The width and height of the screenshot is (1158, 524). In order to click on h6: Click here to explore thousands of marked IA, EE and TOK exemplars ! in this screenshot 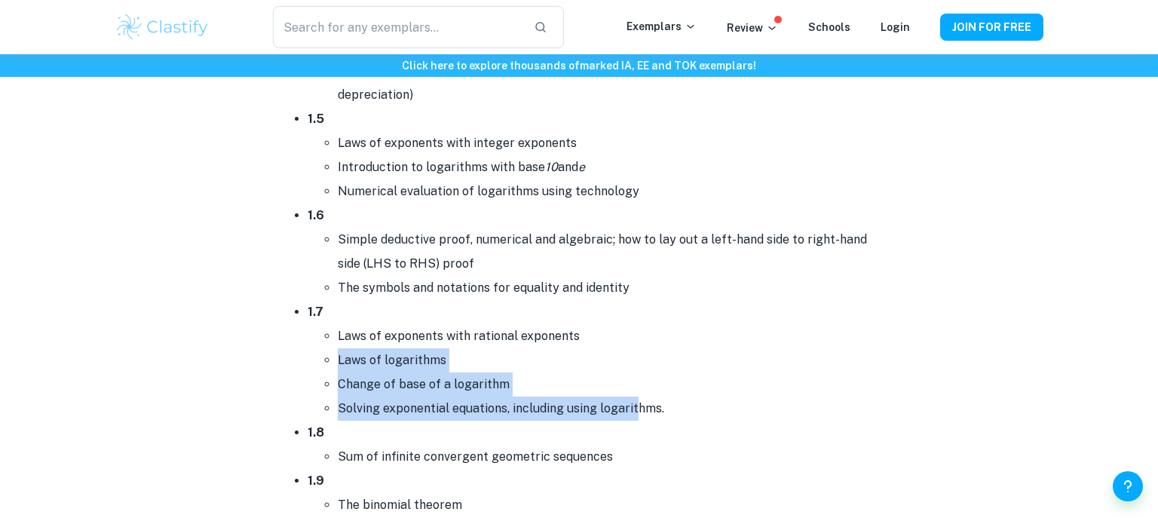, I will do `click(579, 66)`.